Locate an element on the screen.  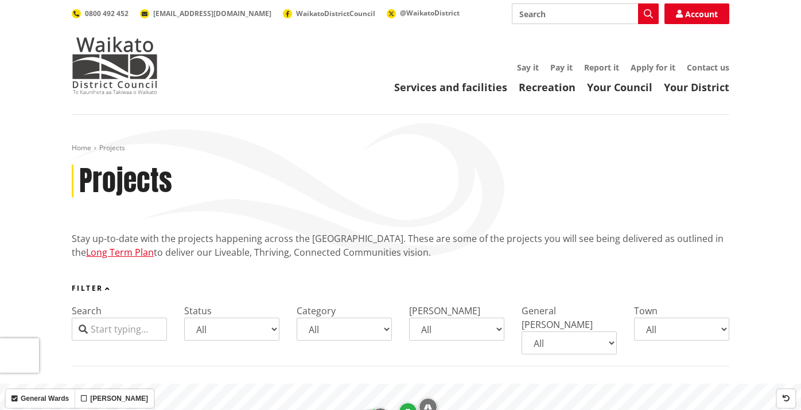
a: Home is located at coordinates (81, 147).